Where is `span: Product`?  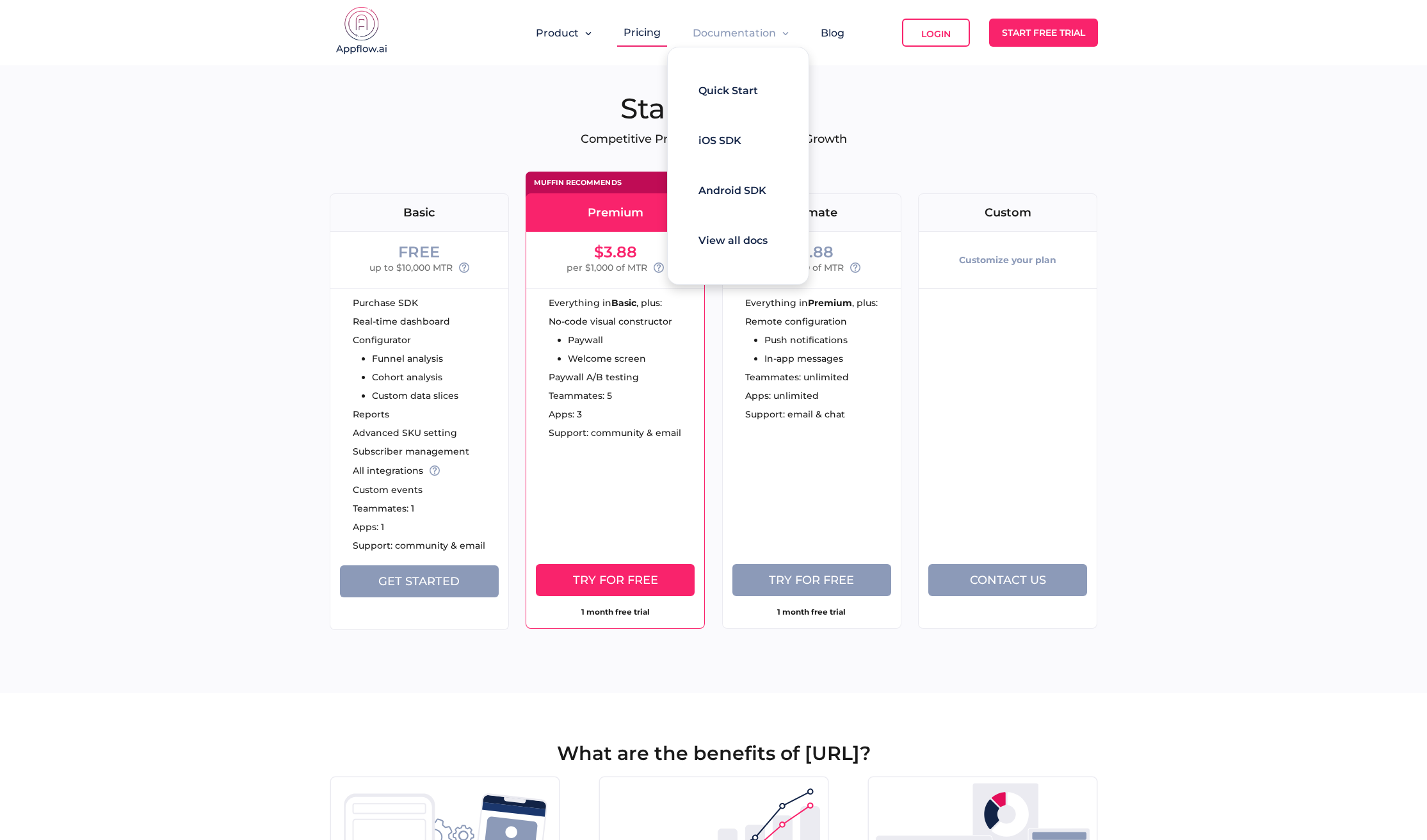 span: Product is located at coordinates (557, 33).